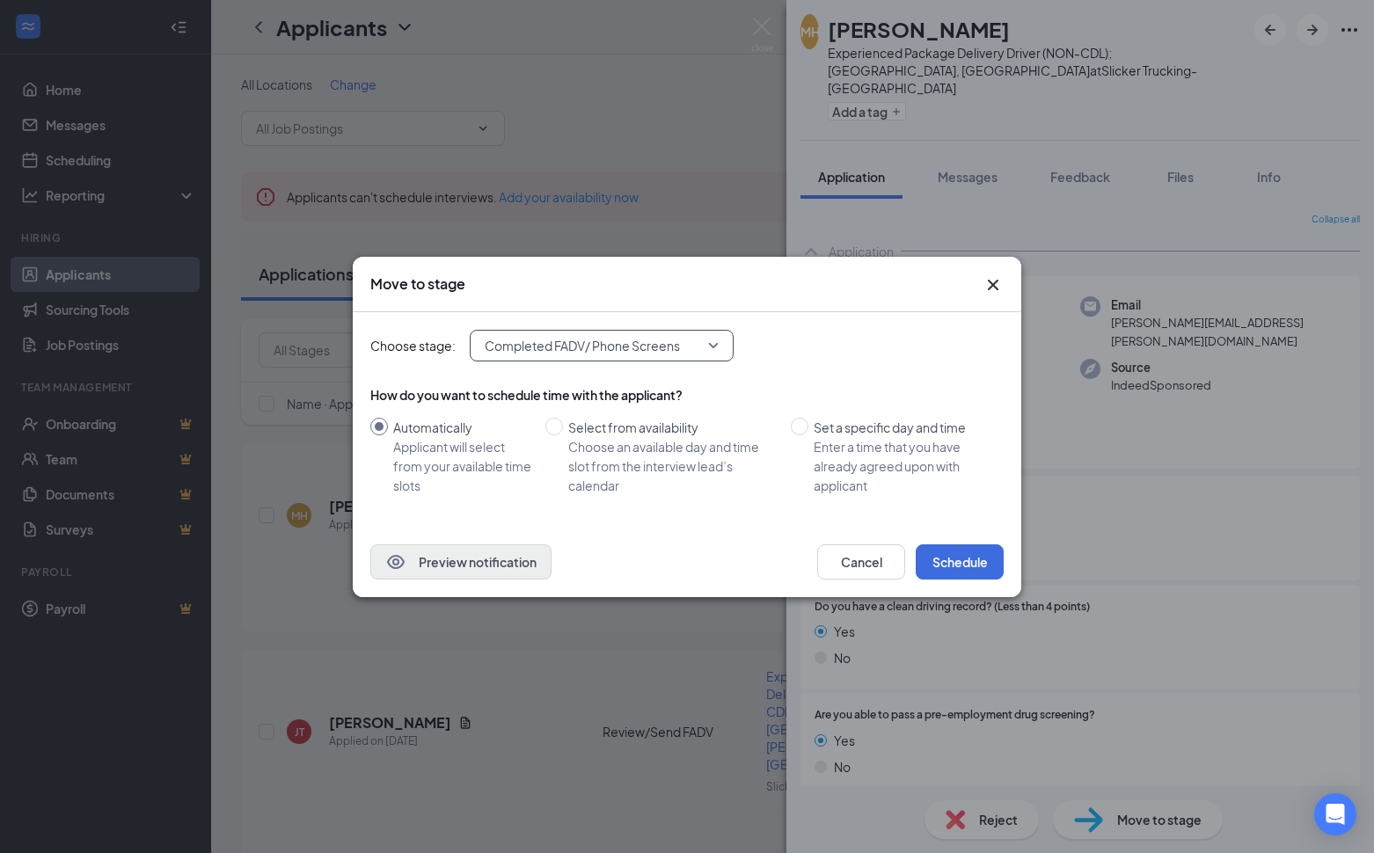  I want to click on div: Set a specific day and time, so click(902, 428).